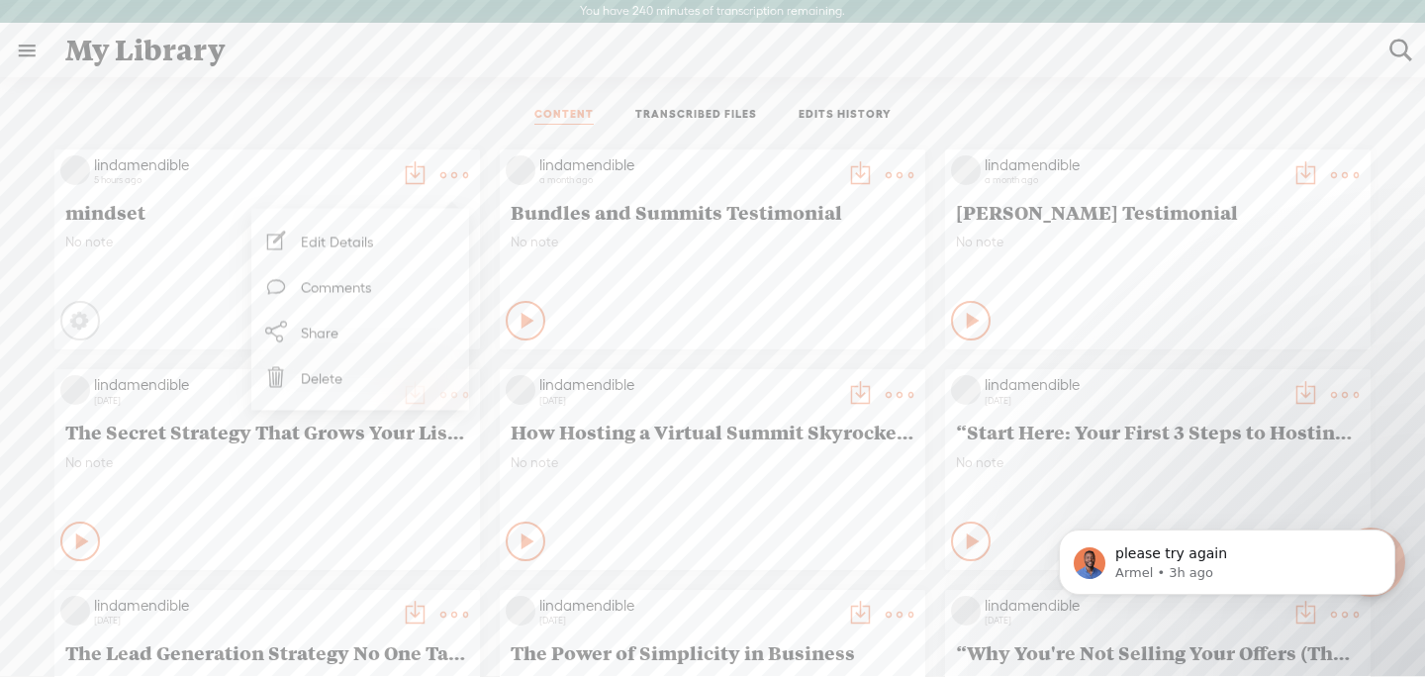 Image resolution: width=1425 pixels, height=677 pixels. What do you see at coordinates (845, 116) in the screenshot?
I see `a: EDITS HISTORY` at bounding box center [845, 116].